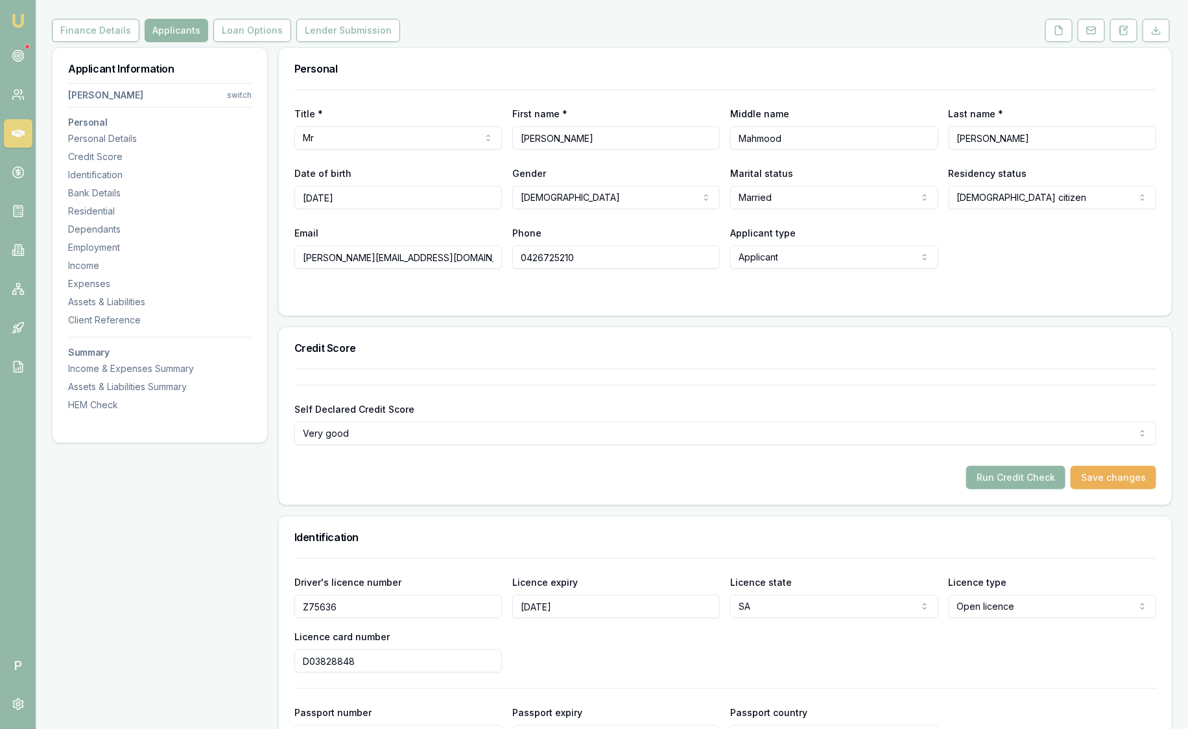 The height and width of the screenshot is (729, 1188). I want to click on div: Income & Expenses Summary, so click(159, 369).